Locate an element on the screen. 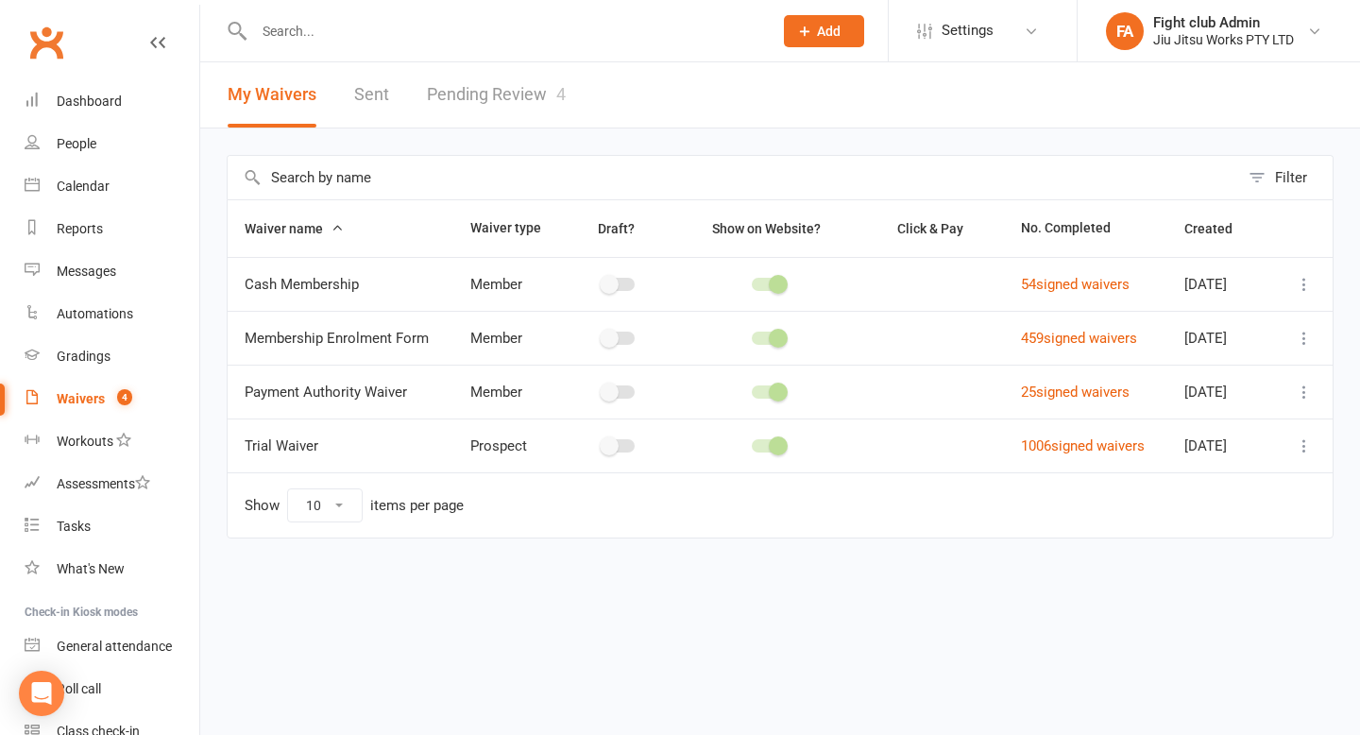 This screenshot has height=735, width=1360. div: What's New is located at coordinates (91, 569).